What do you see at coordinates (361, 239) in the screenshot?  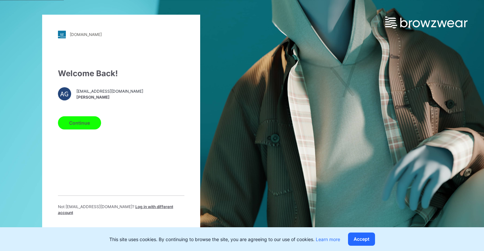 I see `button: Accept` at bounding box center [361, 239].